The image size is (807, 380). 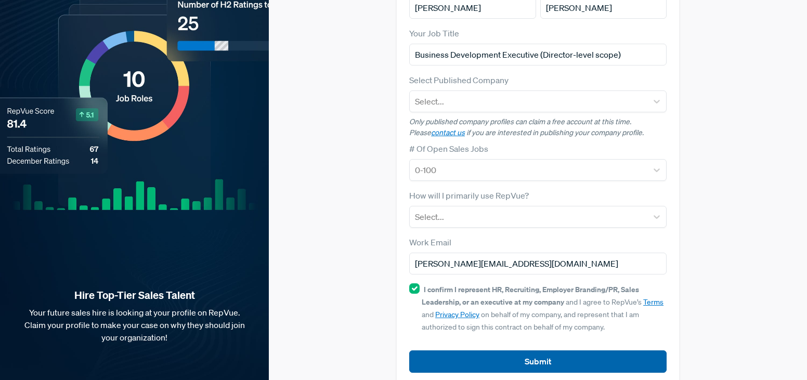 What do you see at coordinates (653, 302) in the screenshot?
I see `a: Terms` at bounding box center [653, 302].